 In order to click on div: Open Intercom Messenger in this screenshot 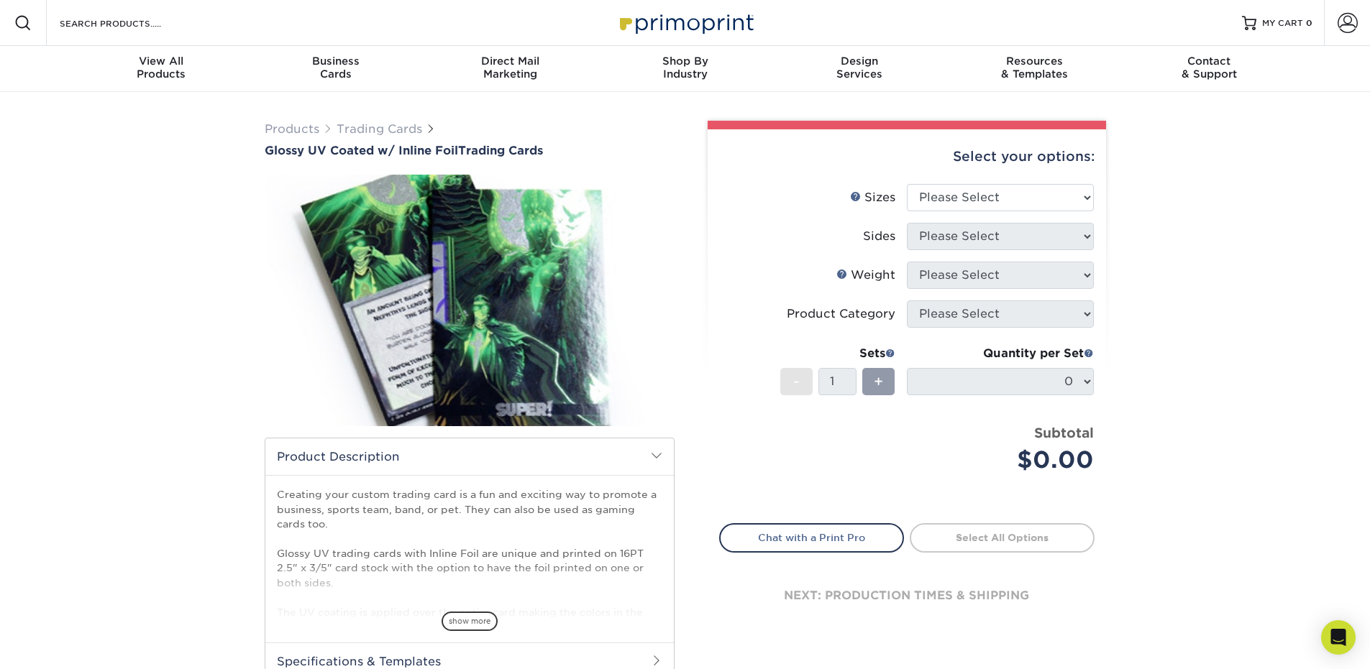, I will do `click(1338, 638)`.